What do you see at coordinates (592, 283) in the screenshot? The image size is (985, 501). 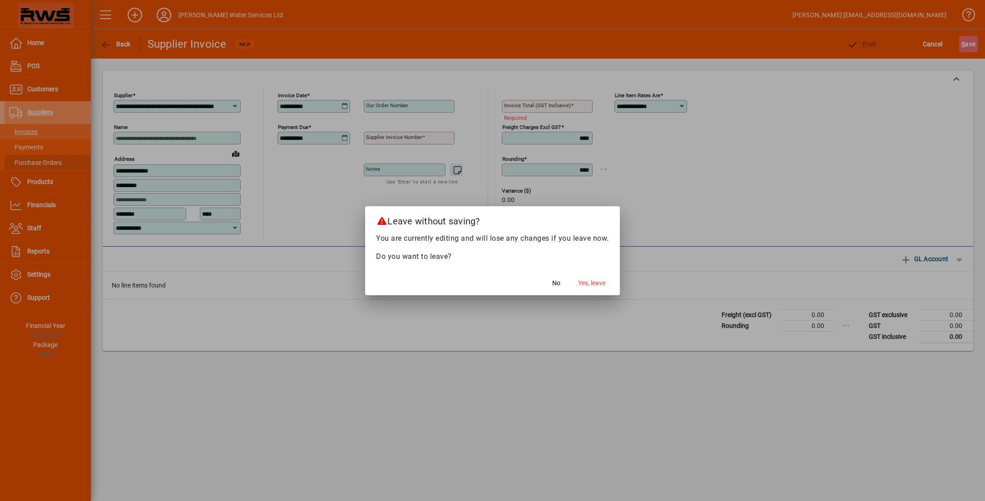 I see `span: Yes, leave` at bounding box center [592, 283].